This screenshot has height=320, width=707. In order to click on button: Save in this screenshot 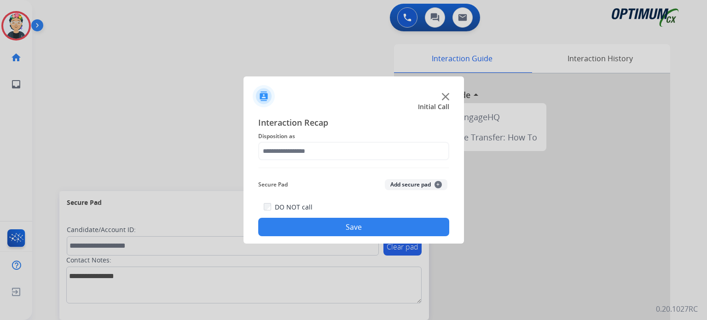, I will do `click(353, 227)`.